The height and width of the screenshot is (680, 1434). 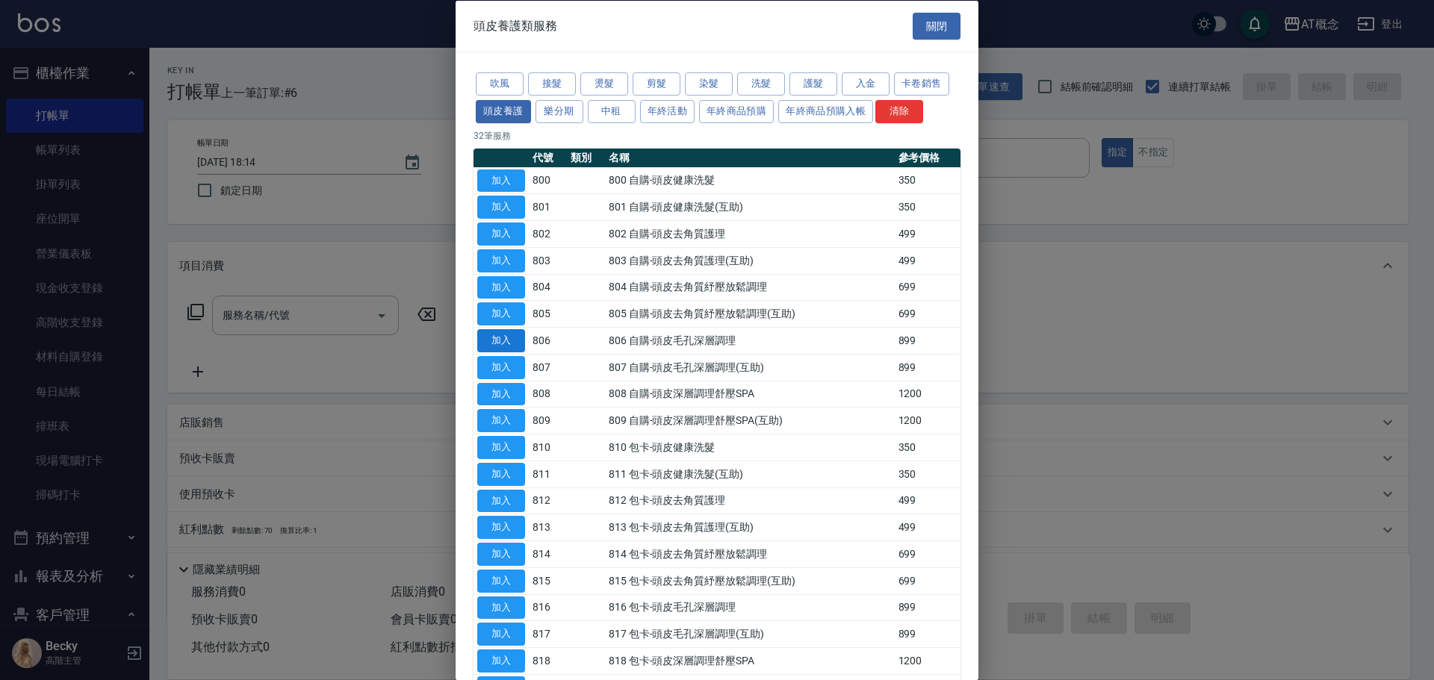 I want to click on td: 810, so click(x=547, y=447).